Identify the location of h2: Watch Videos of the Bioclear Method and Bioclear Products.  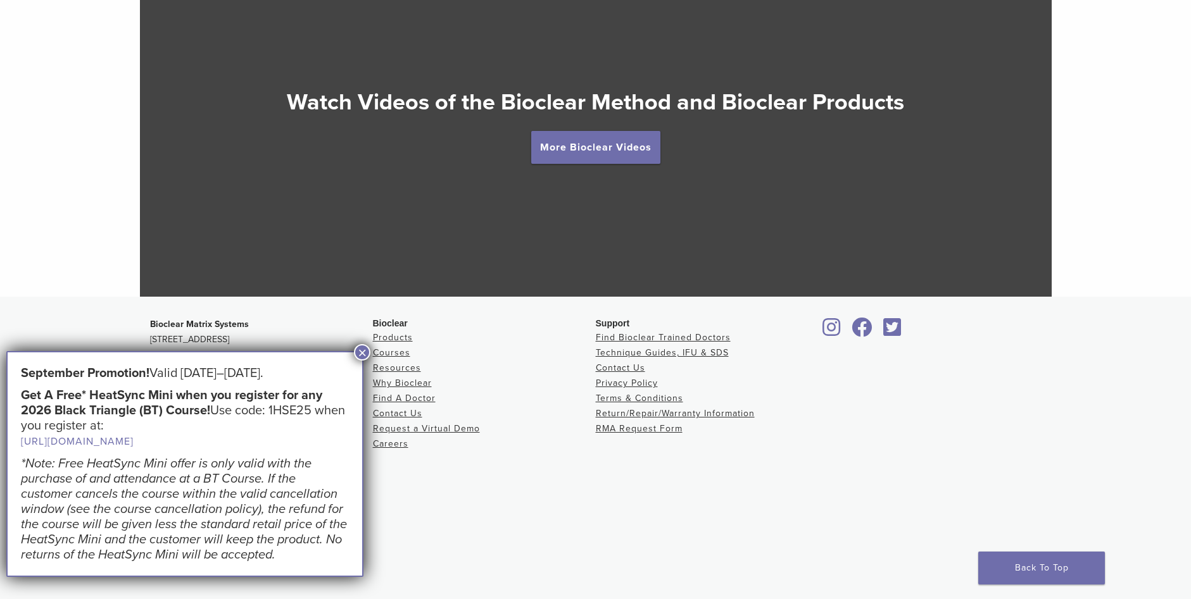
(596, 103).